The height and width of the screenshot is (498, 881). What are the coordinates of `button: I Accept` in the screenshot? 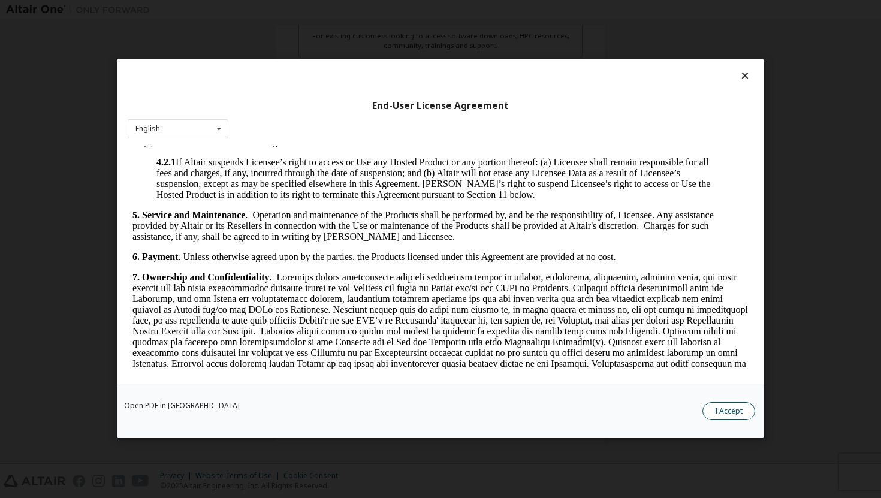 It's located at (729, 412).